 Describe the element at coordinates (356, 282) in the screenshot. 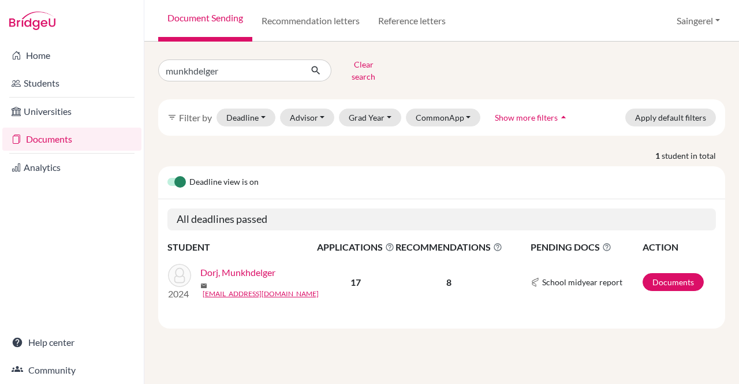

I see `b: 17` at that location.